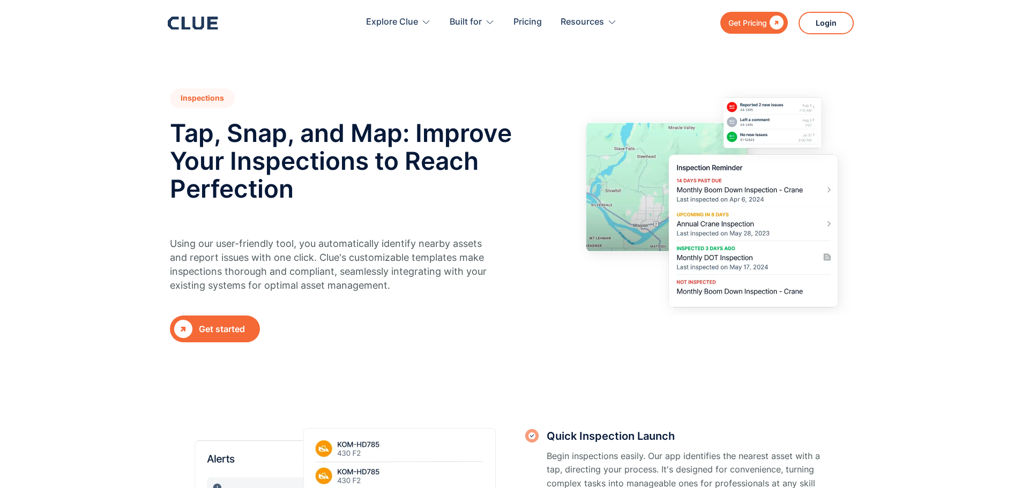 The height and width of the screenshot is (488, 1021). What do you see at coordinates (342, 161) in the screenshot?
I see `h2: Tap, Snap, and Map: Improve Your Inspections to Reach Perfection` at bounding box center [342, 161].